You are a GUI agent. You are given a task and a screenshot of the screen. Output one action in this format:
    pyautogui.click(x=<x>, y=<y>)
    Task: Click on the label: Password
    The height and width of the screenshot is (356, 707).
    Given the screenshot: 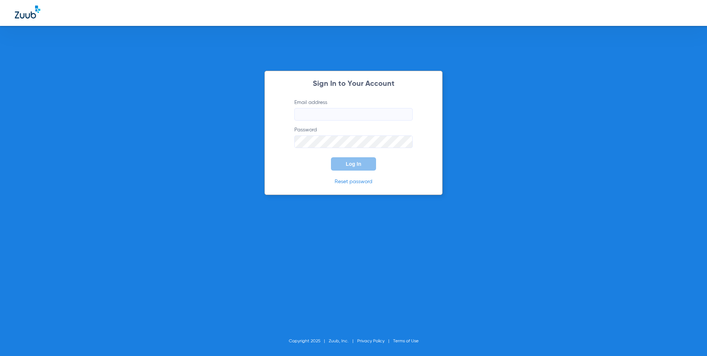 What is the action you would take?
    pyautogui.click(x=354, y=137)
    